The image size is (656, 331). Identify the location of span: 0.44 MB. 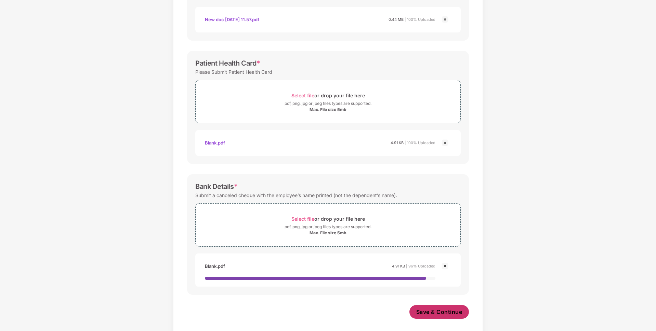
(396, 19).